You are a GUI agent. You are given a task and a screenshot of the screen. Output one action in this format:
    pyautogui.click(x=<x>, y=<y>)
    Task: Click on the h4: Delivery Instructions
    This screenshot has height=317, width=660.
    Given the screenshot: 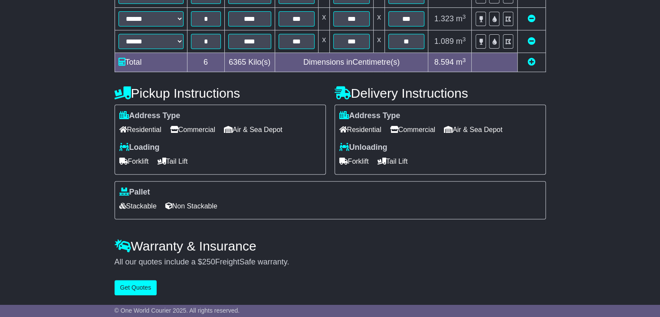 What is the action you would take?
    pyautogui.click(x=440, y=93)
    